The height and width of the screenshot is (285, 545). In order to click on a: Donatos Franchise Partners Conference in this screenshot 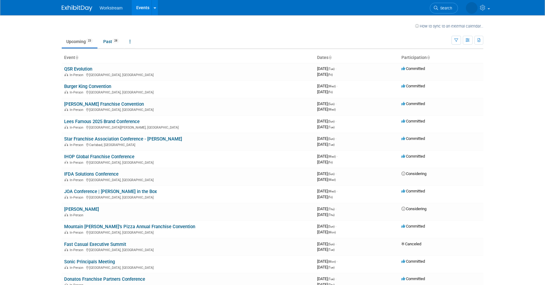, I will do `click(104, 279)`.